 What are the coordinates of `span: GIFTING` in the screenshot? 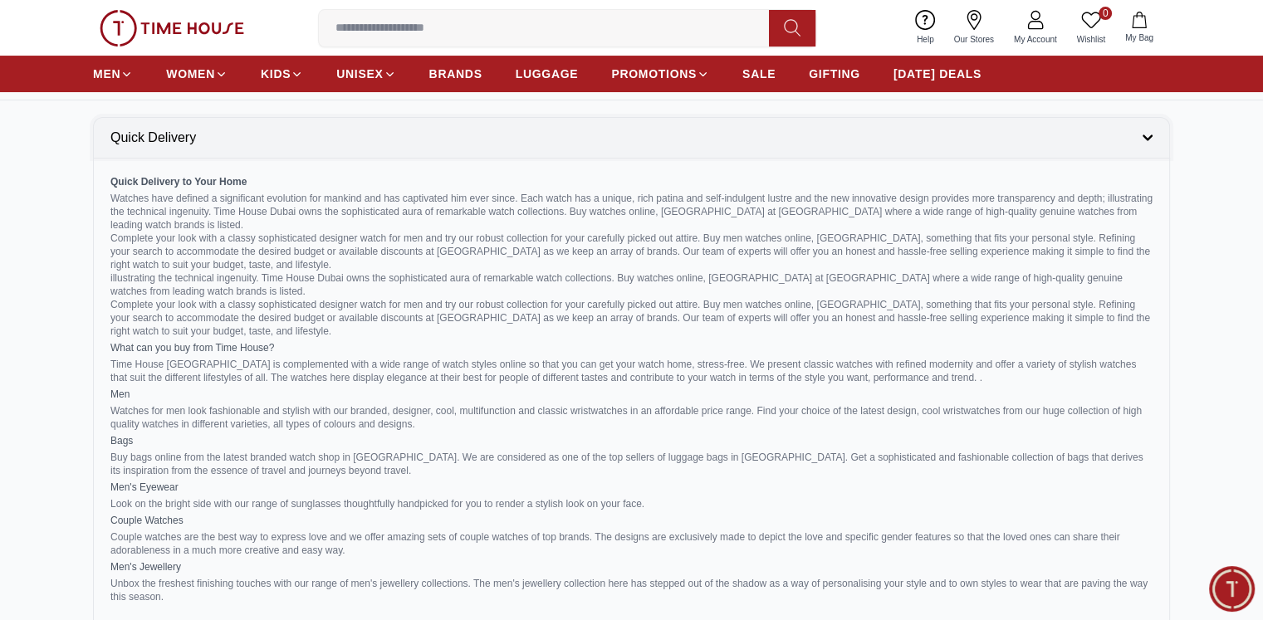 It's located at (834, 74).